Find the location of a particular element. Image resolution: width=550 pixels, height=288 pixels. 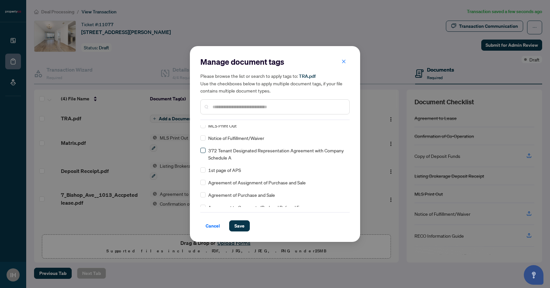

button: Open asap is located at coordinates (534, 275).